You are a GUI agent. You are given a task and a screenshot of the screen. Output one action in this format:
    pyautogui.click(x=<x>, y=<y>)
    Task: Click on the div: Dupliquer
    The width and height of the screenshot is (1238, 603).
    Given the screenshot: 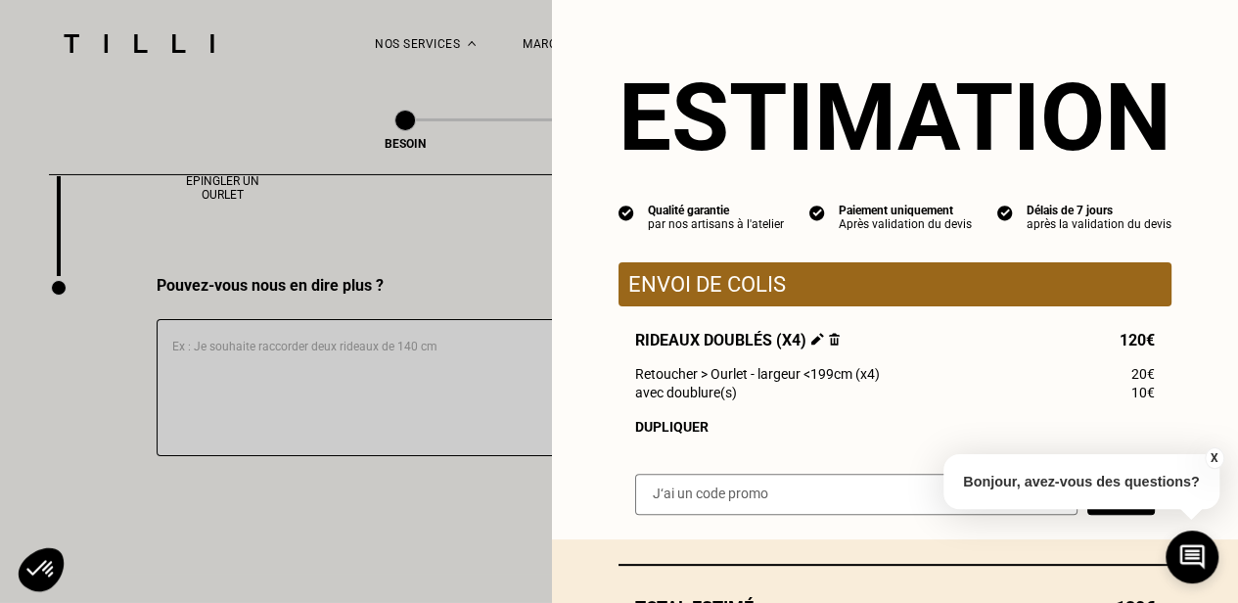 What is the action you would take?
    pyautogui.click(x=895, y=427)
    